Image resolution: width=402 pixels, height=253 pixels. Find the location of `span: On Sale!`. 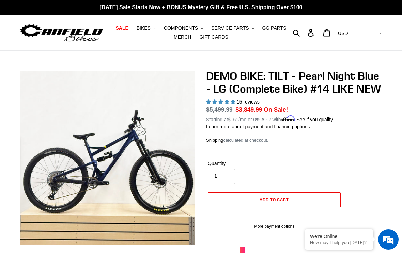

span: On Sale! is located at coordinates (276, 110).